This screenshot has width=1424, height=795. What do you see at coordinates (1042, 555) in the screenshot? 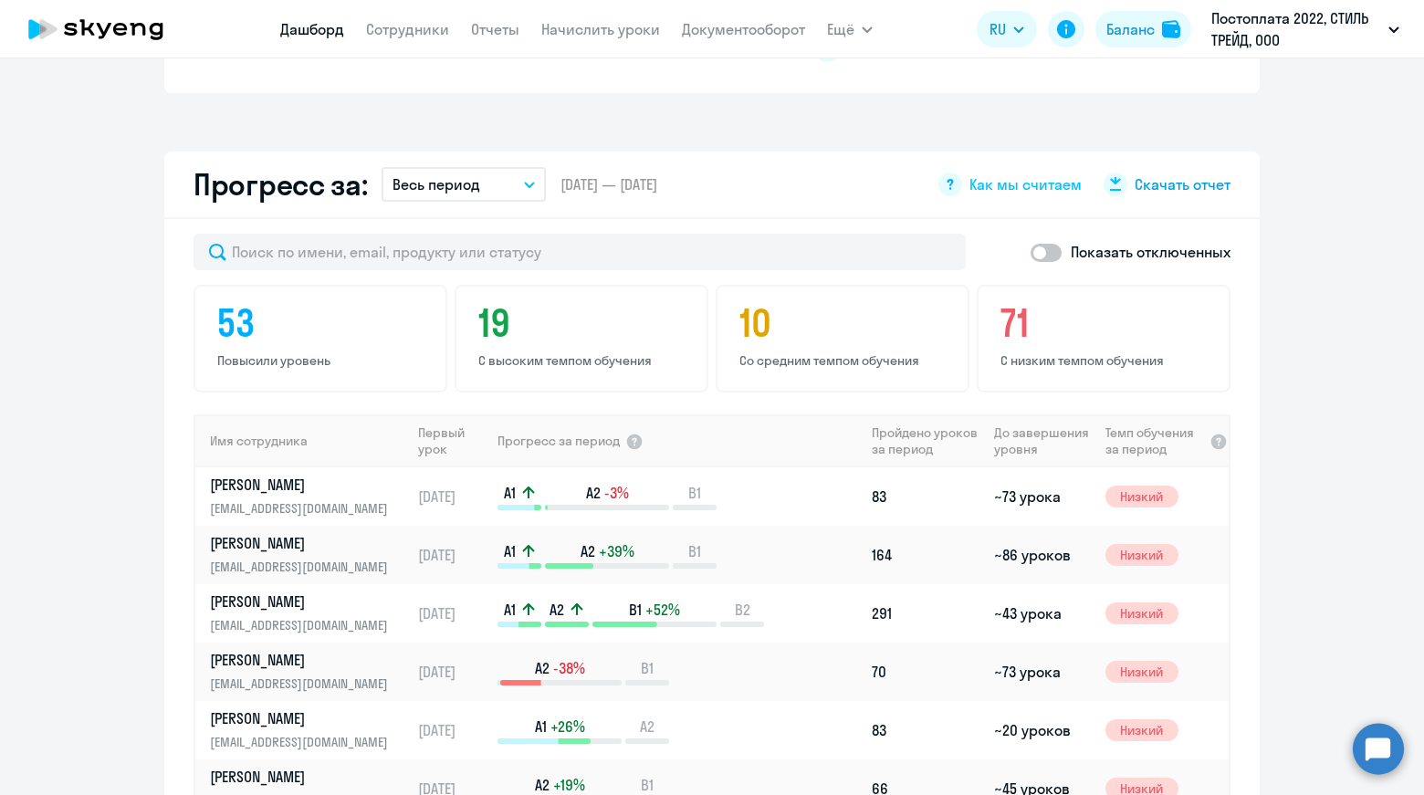
I see `td: ~86 уроков` at bounding box center [1042, 555].